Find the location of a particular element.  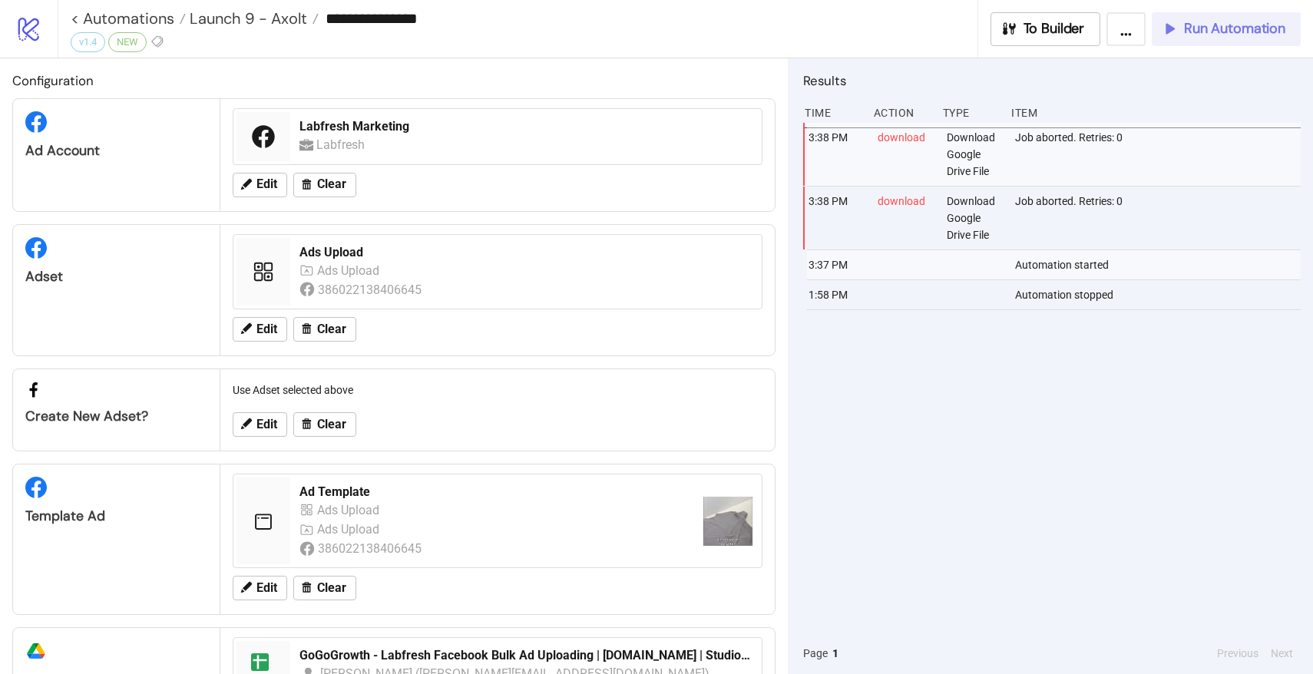

div: Template Ad is located at coordinates (116, 516).